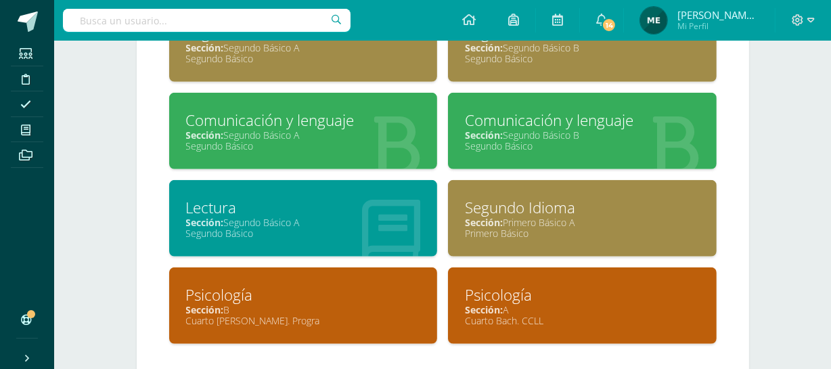 The height and width of the screenshot is (369, 831). Describe the element at coordinates (582, 207) in the screenshot. I see `div: Segundo Idioma` at that location.